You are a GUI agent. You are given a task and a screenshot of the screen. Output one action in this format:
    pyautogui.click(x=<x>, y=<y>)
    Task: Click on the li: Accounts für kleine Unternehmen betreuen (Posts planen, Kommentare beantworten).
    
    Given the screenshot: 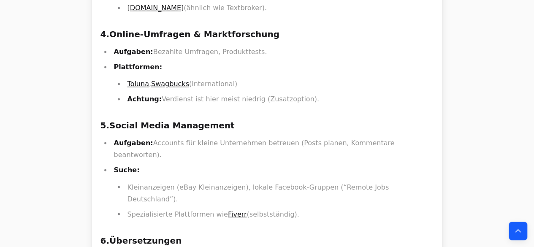 What is the action you would take?
    pyautogui.click(x=273, y=149)
    